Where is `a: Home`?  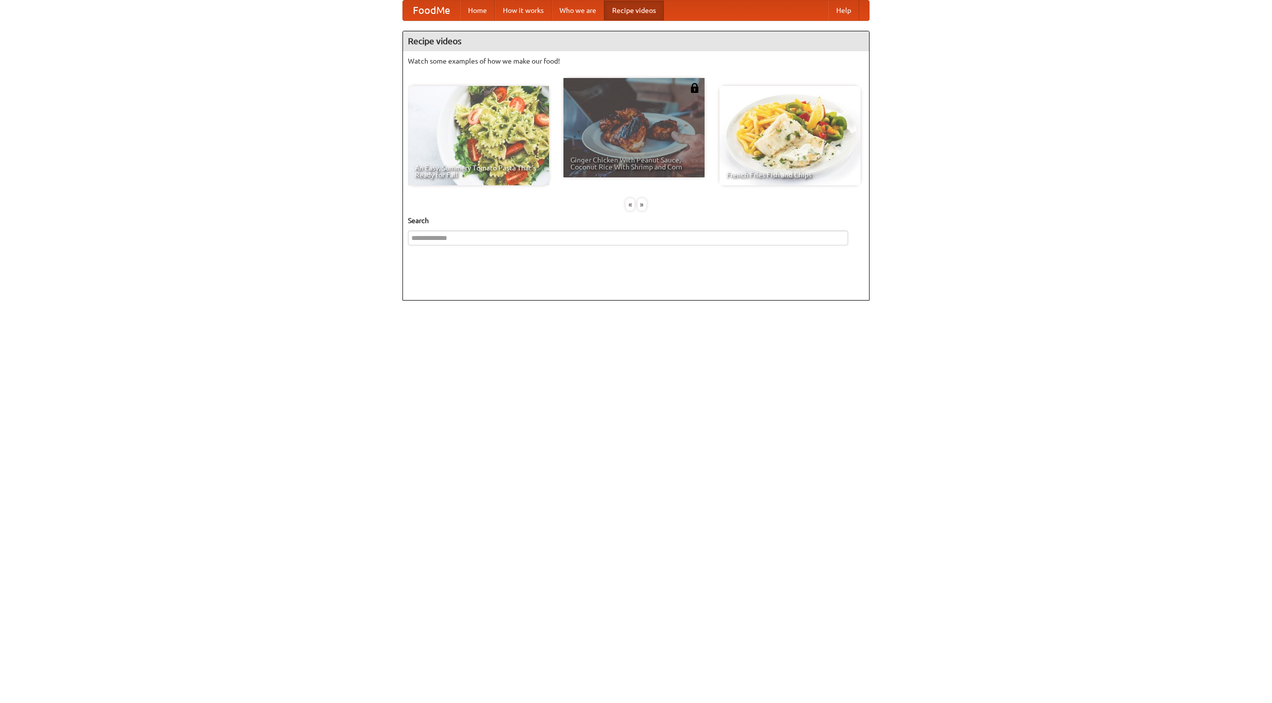 a: Home is located at coordinates (477, 10).